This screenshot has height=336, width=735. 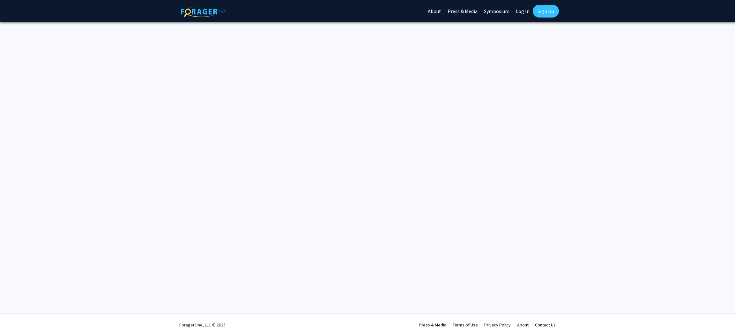 What do you see at coordinates (433, 325) in the screenshot?
I see `a: Press & Media` at bounding box center [433, 325].